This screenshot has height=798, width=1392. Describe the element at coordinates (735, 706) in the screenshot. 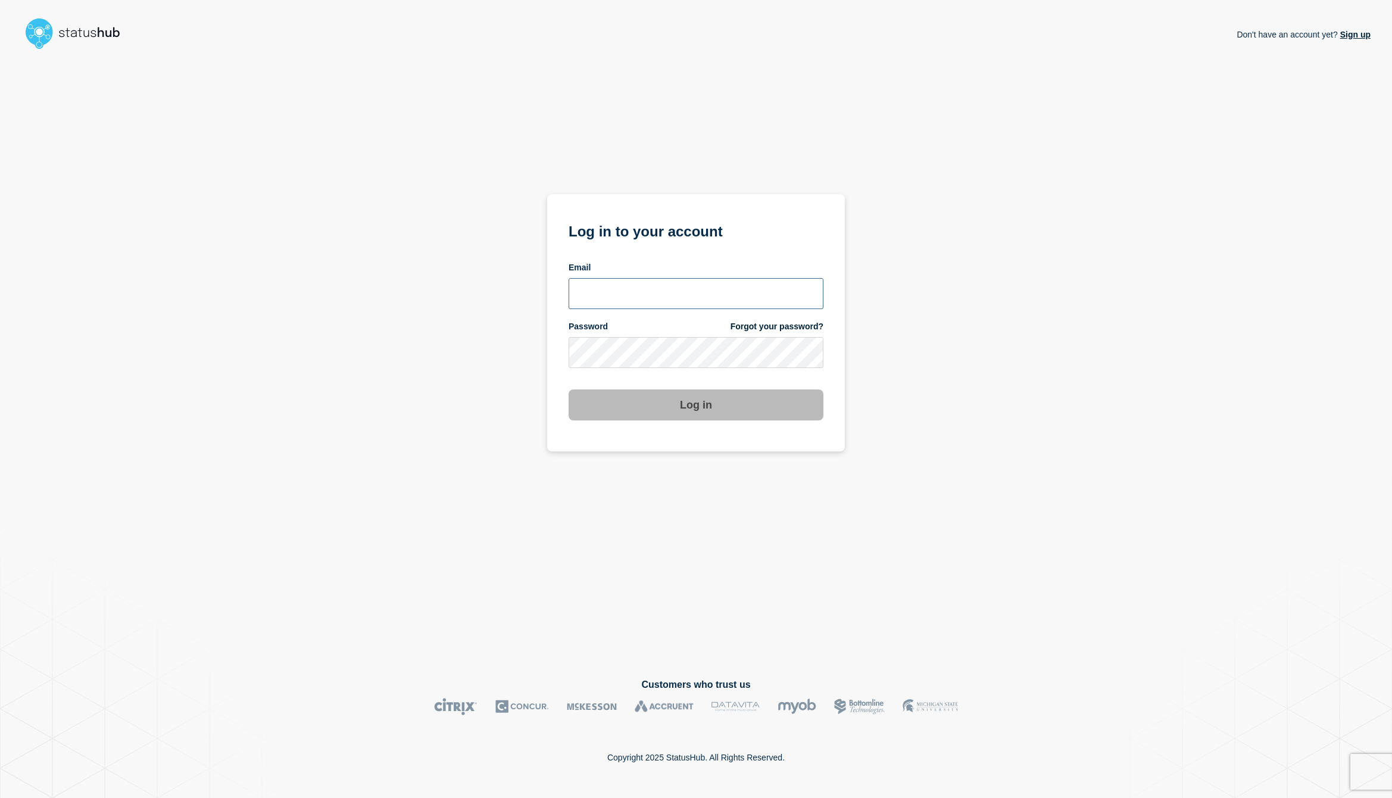

I see `img: DataVita logo` at that location.